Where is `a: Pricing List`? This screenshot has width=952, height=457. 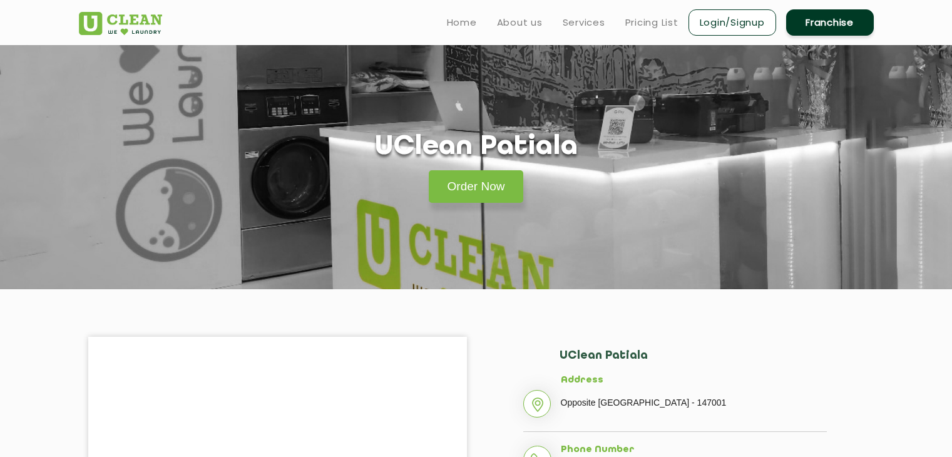
a: Pricing List is located at coordinates (652, 23).